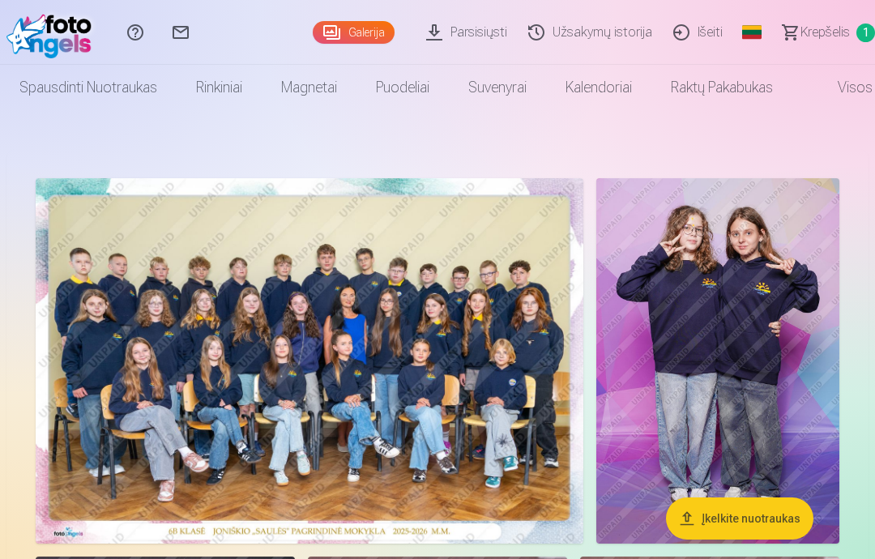 The height and width of the screenshot is (559, 875). Describe the element at coordinates (497, 88) in the screenshot. I see `a: Suvenyrai` at that location.